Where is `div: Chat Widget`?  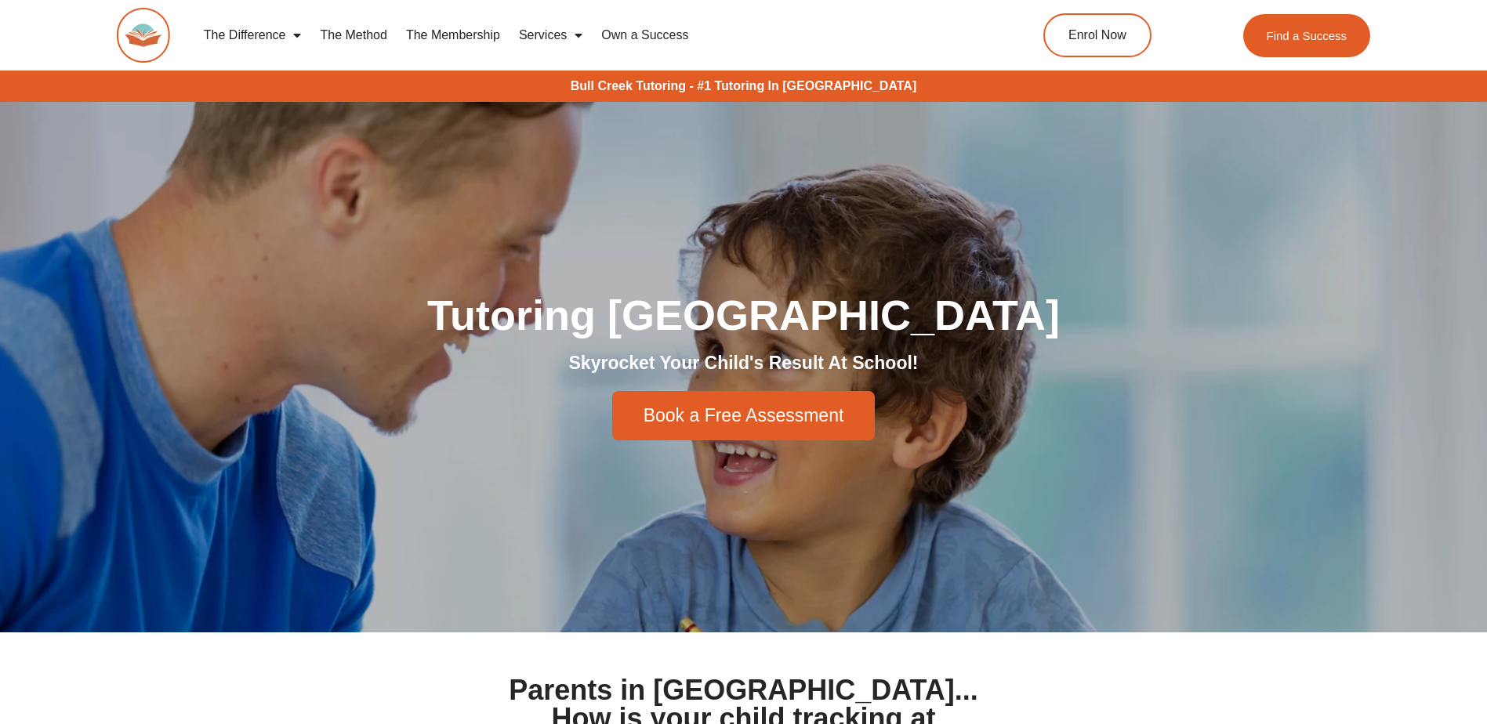 div: Chat Widget is located at coordinates (1447, 687).